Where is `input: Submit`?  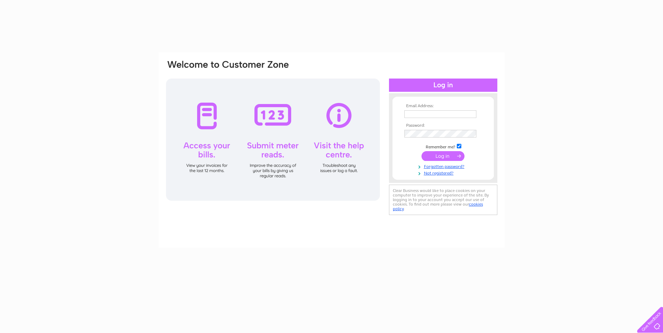
input: Submit is located at coordinates (442, 156).